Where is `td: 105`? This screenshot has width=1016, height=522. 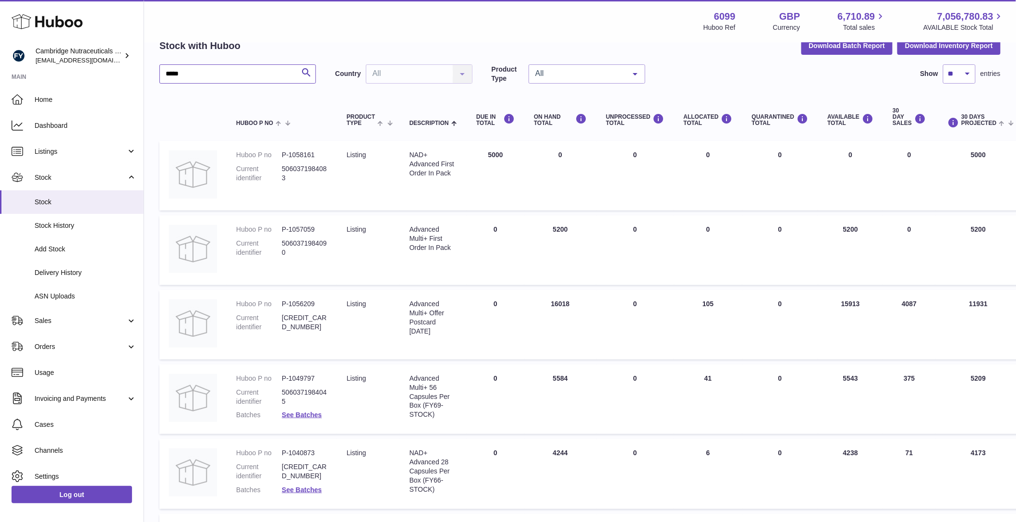 td: 105 is located at coordinates (708, 324).